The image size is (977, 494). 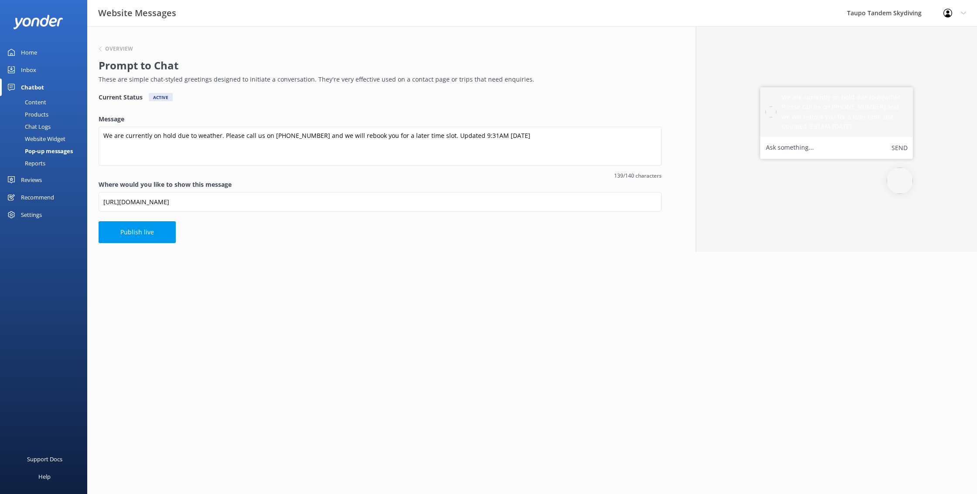 I want to click on div: Products, so click(x=27, y=114).